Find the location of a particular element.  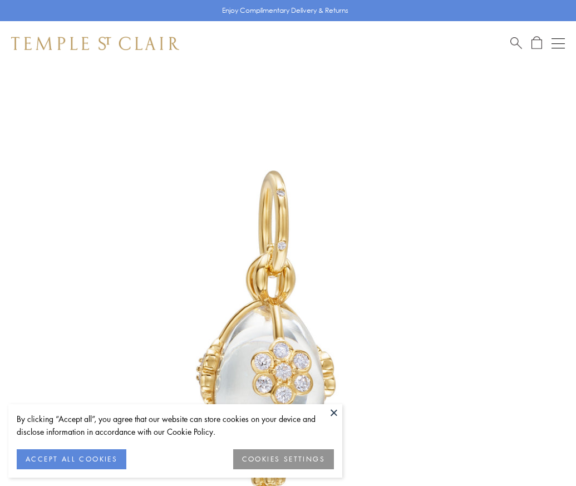

a: Open Shopping Bag is located at coordinates (536, 43).